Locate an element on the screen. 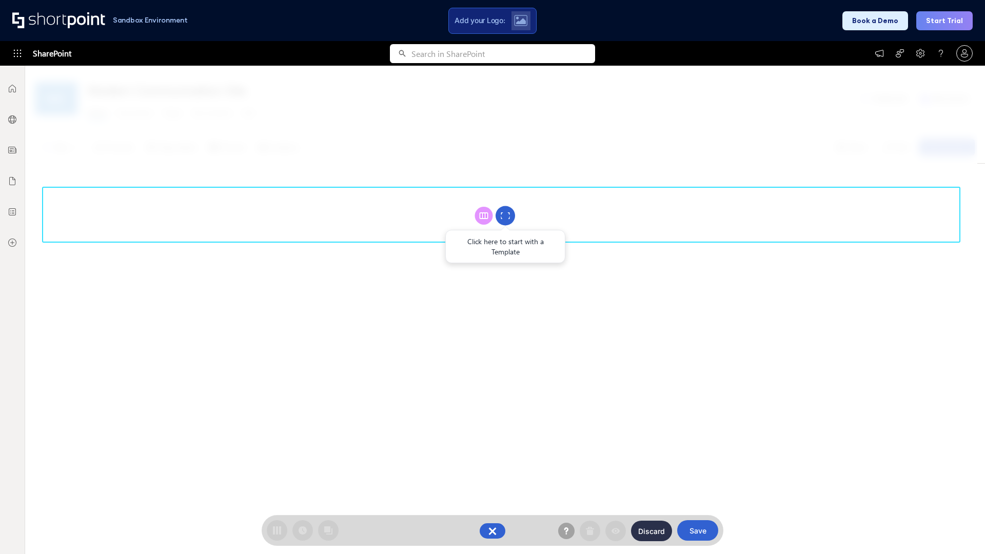  div: Chat Widget is located at coordinates (960, 530).